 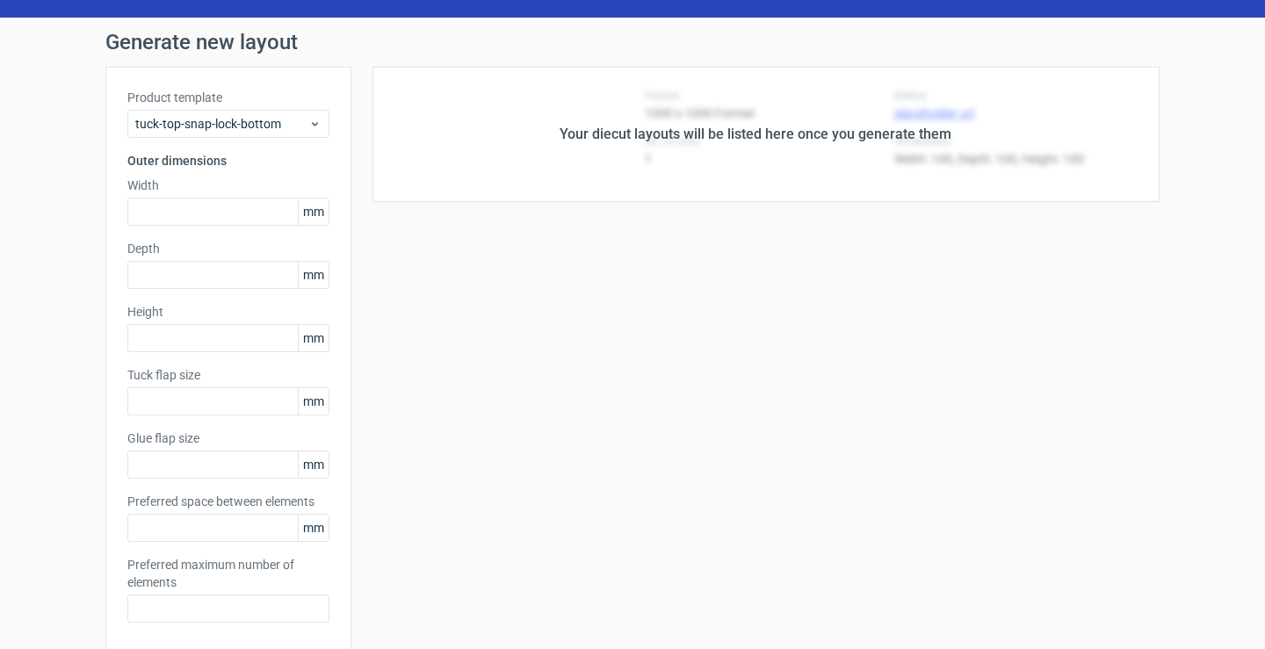 I want to click on h3: Outer dimensions, so click(x=228, y=161).